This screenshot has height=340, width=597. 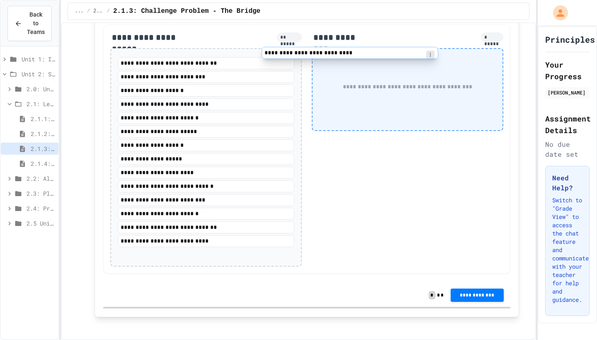 What do you see at coordinates (43, 134) in the screenshot?
I see `span: 2.1.2: Learning to Solve Hard Problems` at bounding box center [43, 134].